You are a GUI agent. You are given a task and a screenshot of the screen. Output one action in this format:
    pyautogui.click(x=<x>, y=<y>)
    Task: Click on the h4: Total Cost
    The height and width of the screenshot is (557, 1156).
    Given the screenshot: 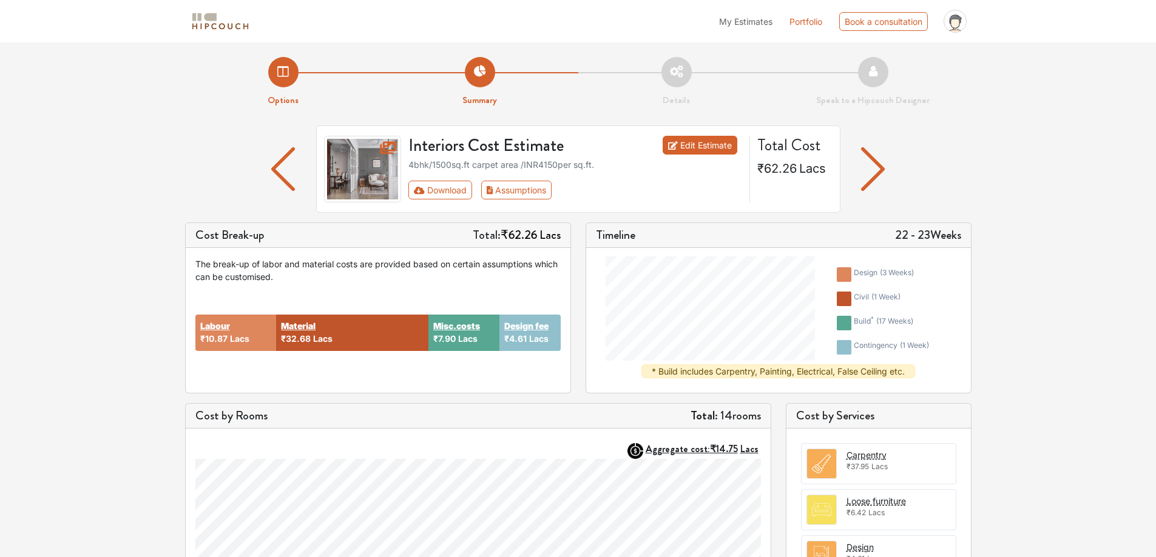 What is the action you would take?
    pyautogui.click(x=793, y=145)
    